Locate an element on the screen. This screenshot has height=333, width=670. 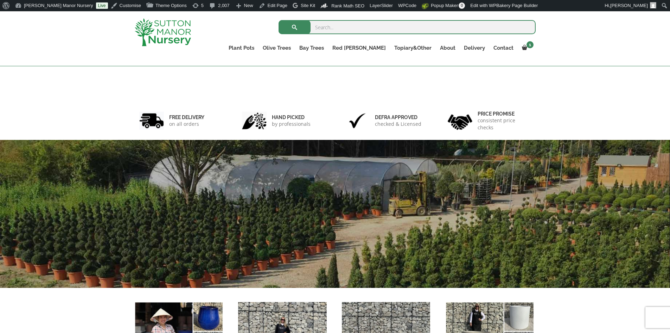
a: Live is located at coordinates (102, 6).